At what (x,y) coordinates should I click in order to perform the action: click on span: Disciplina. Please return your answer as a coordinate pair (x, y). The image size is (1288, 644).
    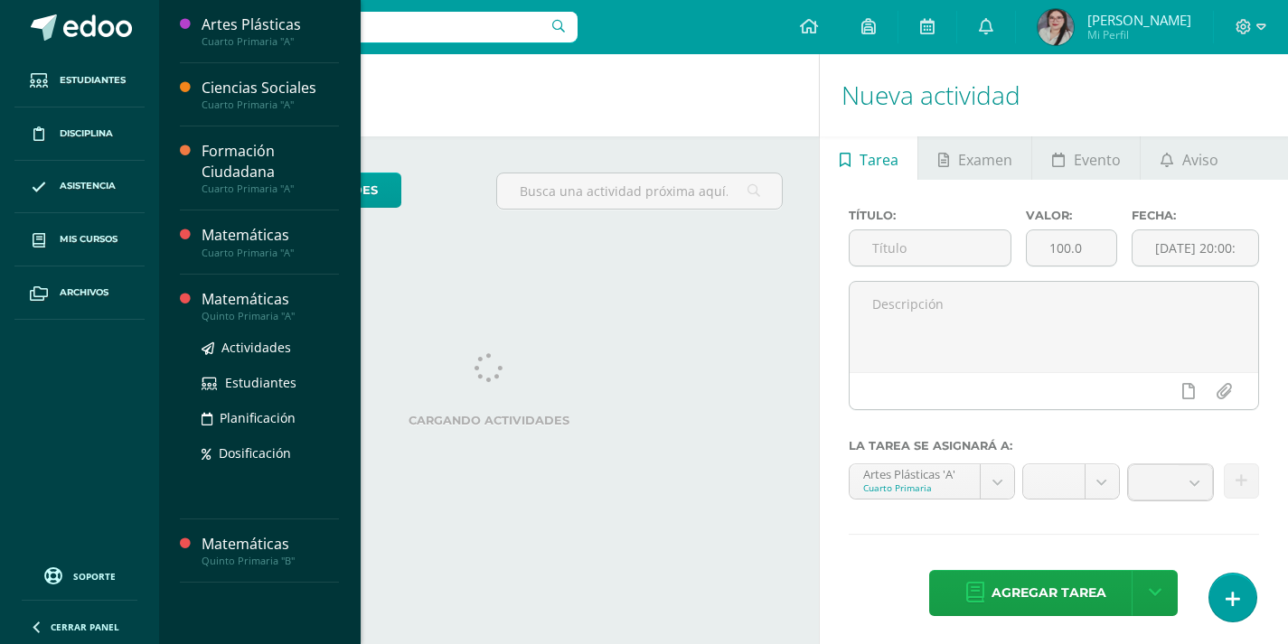
    Looking at the image, I should click on (86, 134).